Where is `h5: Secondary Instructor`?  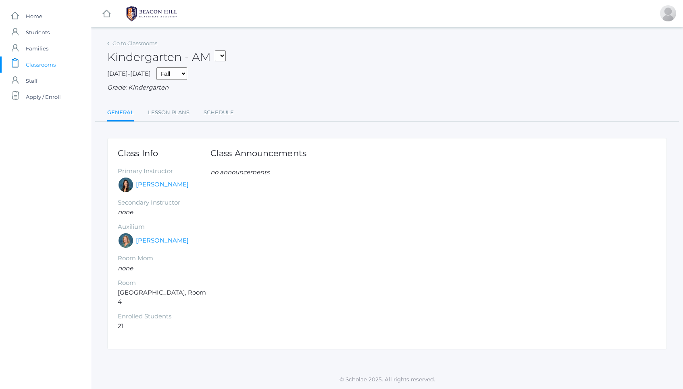 h5: Secondary Instructor is located at coordinates (164, 202).